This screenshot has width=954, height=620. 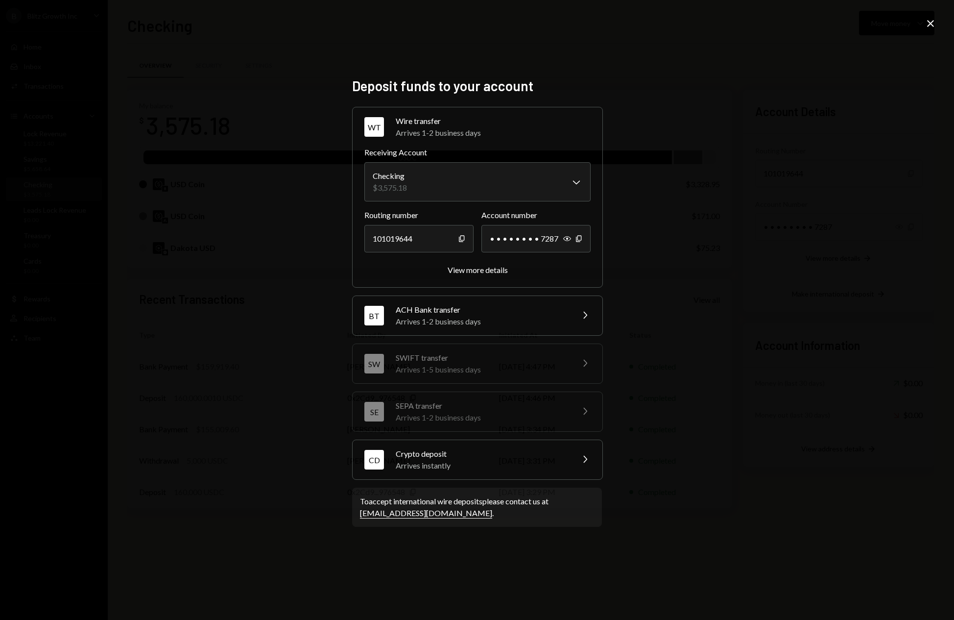 I want to click on div: ACH Bank transfer, so click(x=481, y=310).